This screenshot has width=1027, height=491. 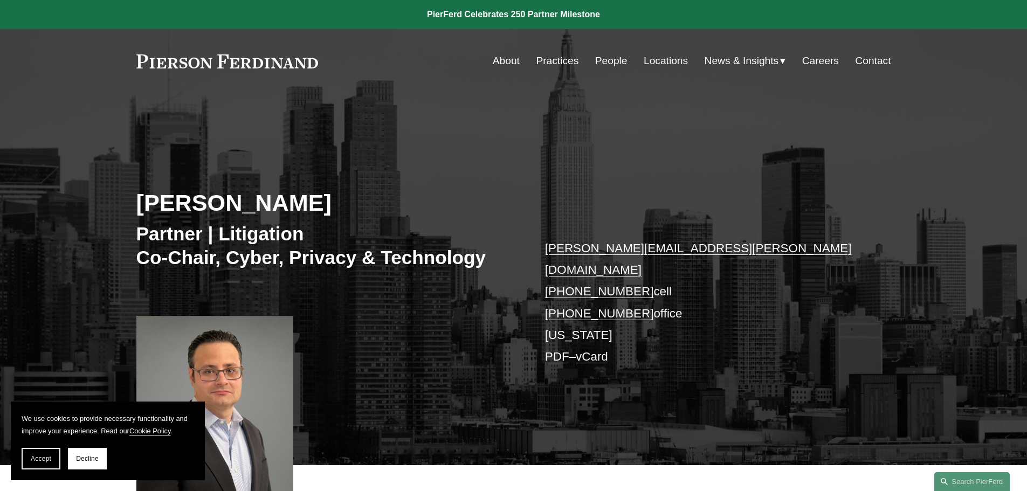 What do you see at coordinates (87, 459) in the screenshot?
I see `span: Decline` at bounding box center [87, 459].